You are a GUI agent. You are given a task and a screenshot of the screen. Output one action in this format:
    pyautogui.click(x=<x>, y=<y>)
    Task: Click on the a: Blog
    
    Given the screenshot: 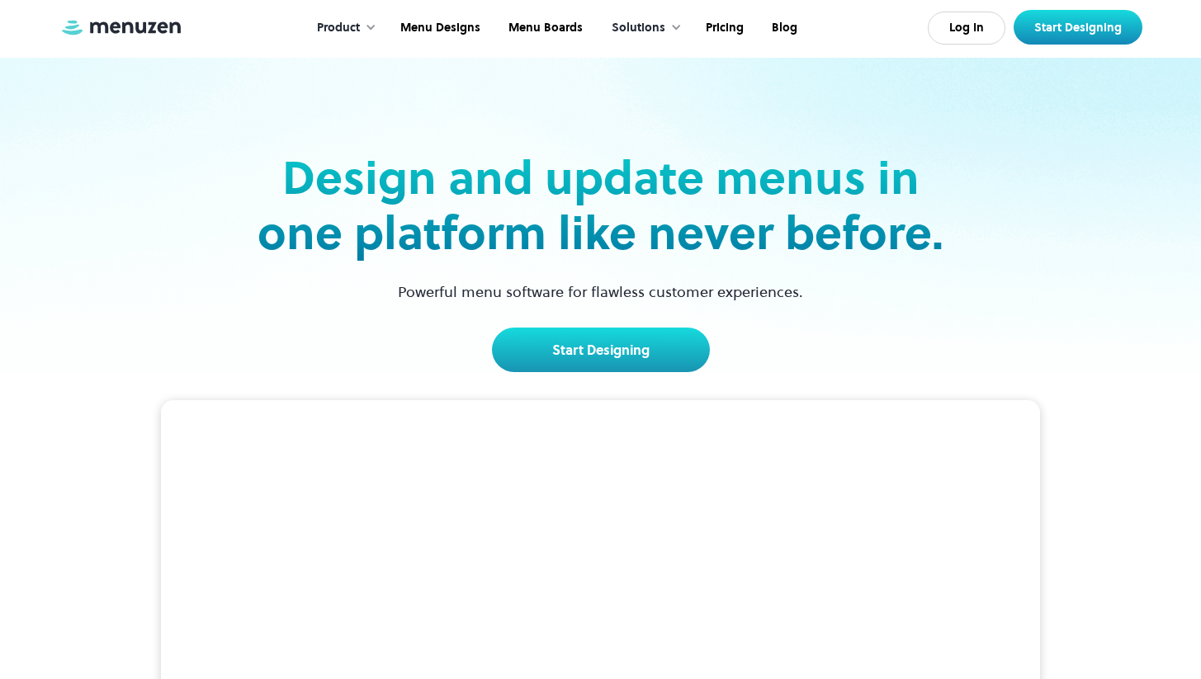 What is the action you would take?
    pyautogui.click(x=782, y=28)
    